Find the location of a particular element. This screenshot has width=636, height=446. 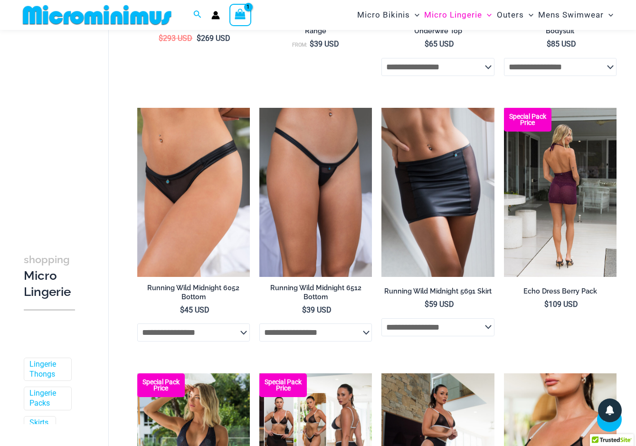

a: Running Wild Midnight 6512 Bottom 10Running Wild Midnight 6512 Bottom 2Running Wild Midnight 6512... is located at coordinates (315, 192).